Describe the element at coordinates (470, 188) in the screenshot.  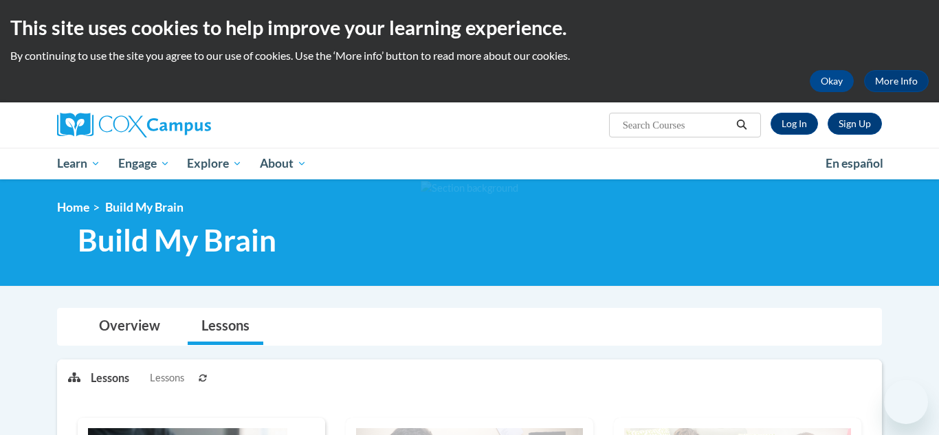
I see `img: Section background` at that location.